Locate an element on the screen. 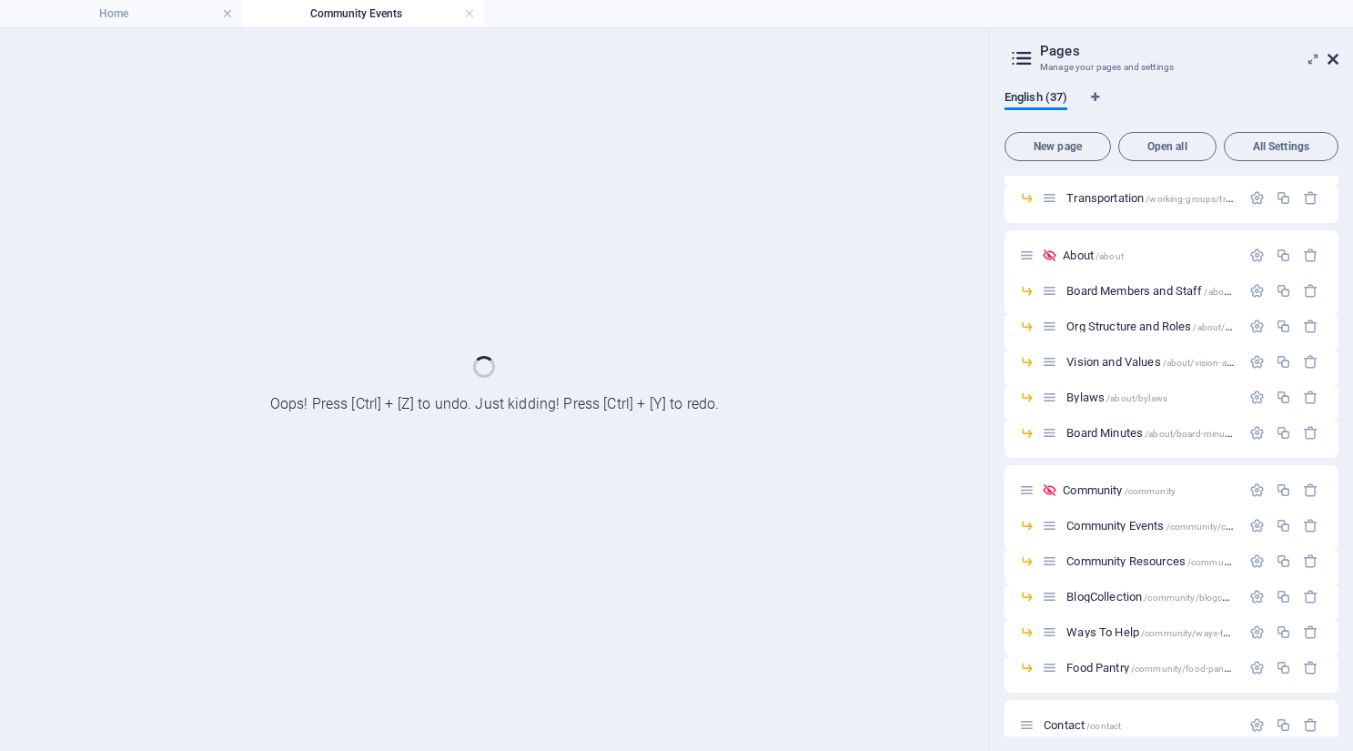  button: Open all is located at coordinates (1168, 147).